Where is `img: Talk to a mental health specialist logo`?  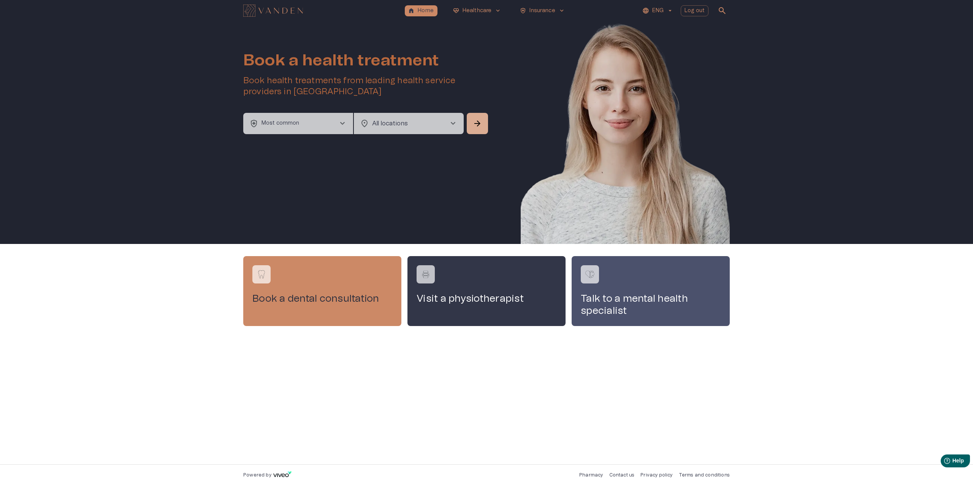
img: Talk to a mental health specialist logo is located at coordinates (590, 274).